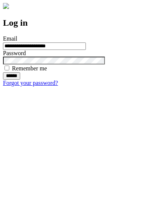 The height and width of the screenshot is (222, 168). Describe the element at coordinates (6, 6) in the screenshot. I see `img: logo-4e3dc11c47720685a147b03b5a06dd966a58ff35d612b21f08c02c0306f2b779.png` at that location.